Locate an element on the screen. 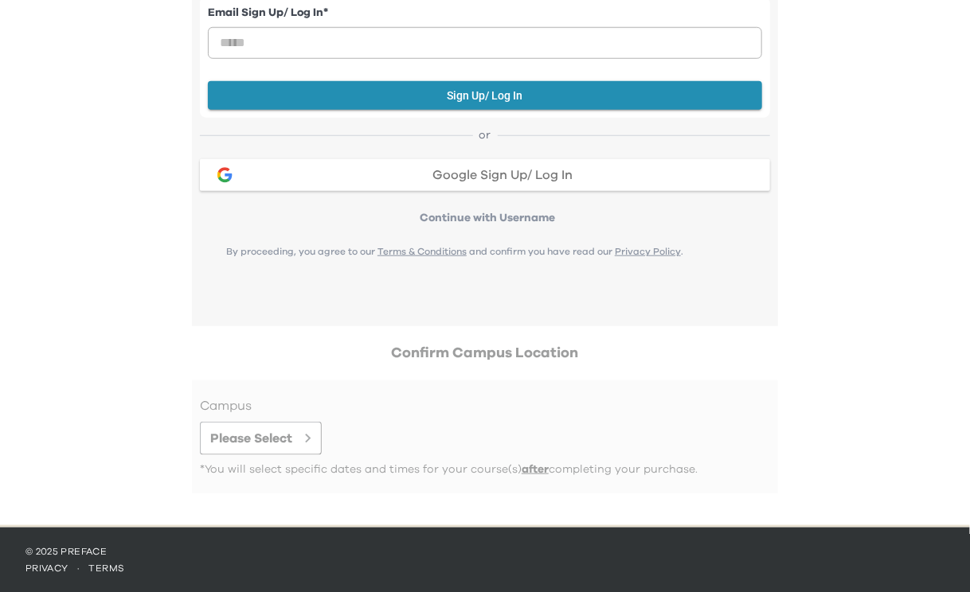 The width and height of the screenshot is (970, 592). span: Google Sign Up/ Log In is located at coordinates (503, 175).